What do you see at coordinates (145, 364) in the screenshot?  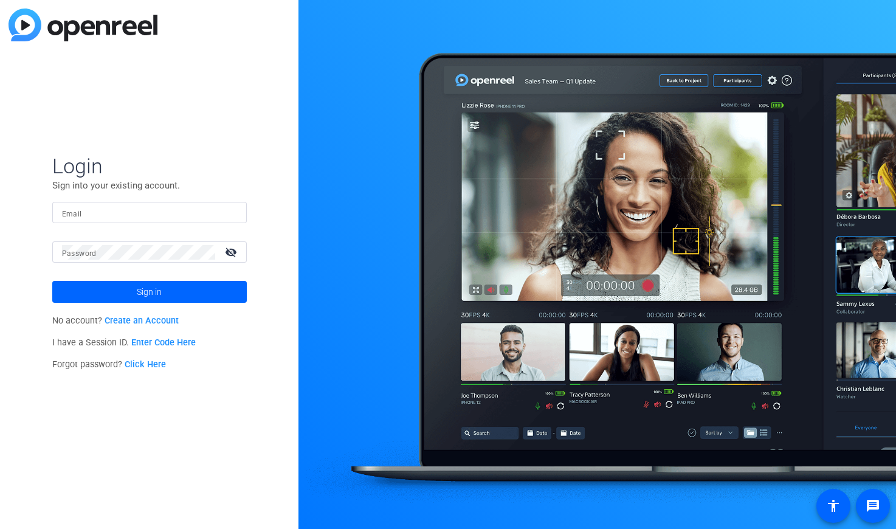 I see `a: Click Here` at bounding box center [145, 364].